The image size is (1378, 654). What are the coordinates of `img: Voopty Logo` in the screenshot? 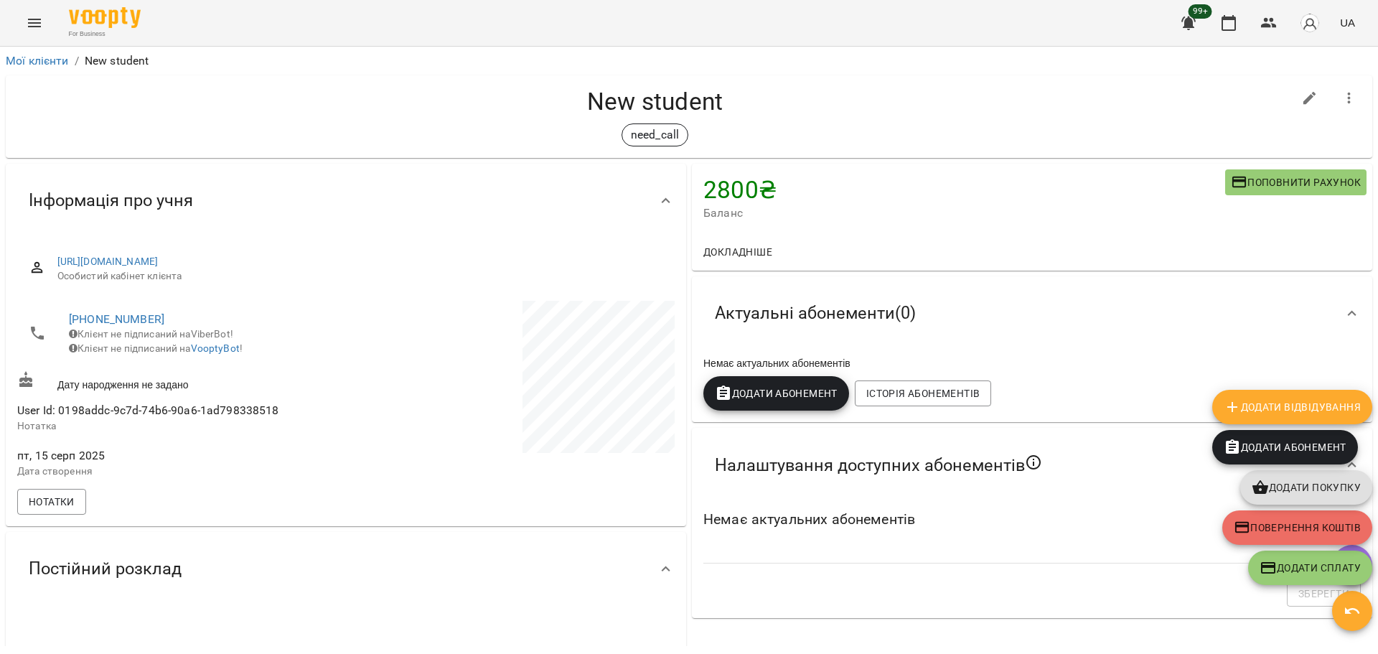 It's located at (105, 17).